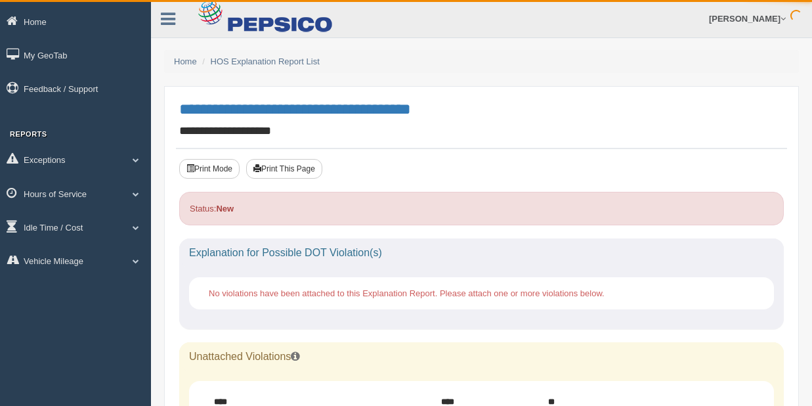  I want to click on div: Explanation for Possible DOT Violation(s), so click(481, 253).